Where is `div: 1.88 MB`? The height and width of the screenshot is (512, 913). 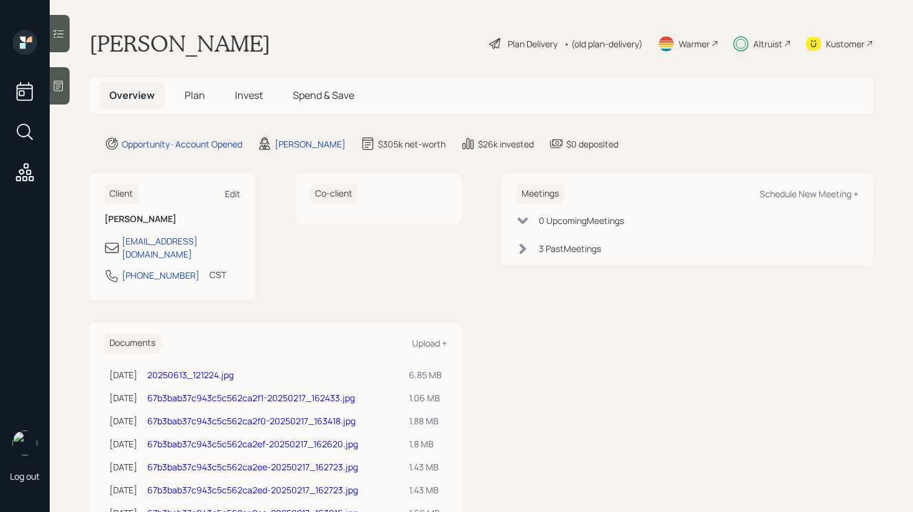 div: 1.88 MB is located at coordinates (425, 420).